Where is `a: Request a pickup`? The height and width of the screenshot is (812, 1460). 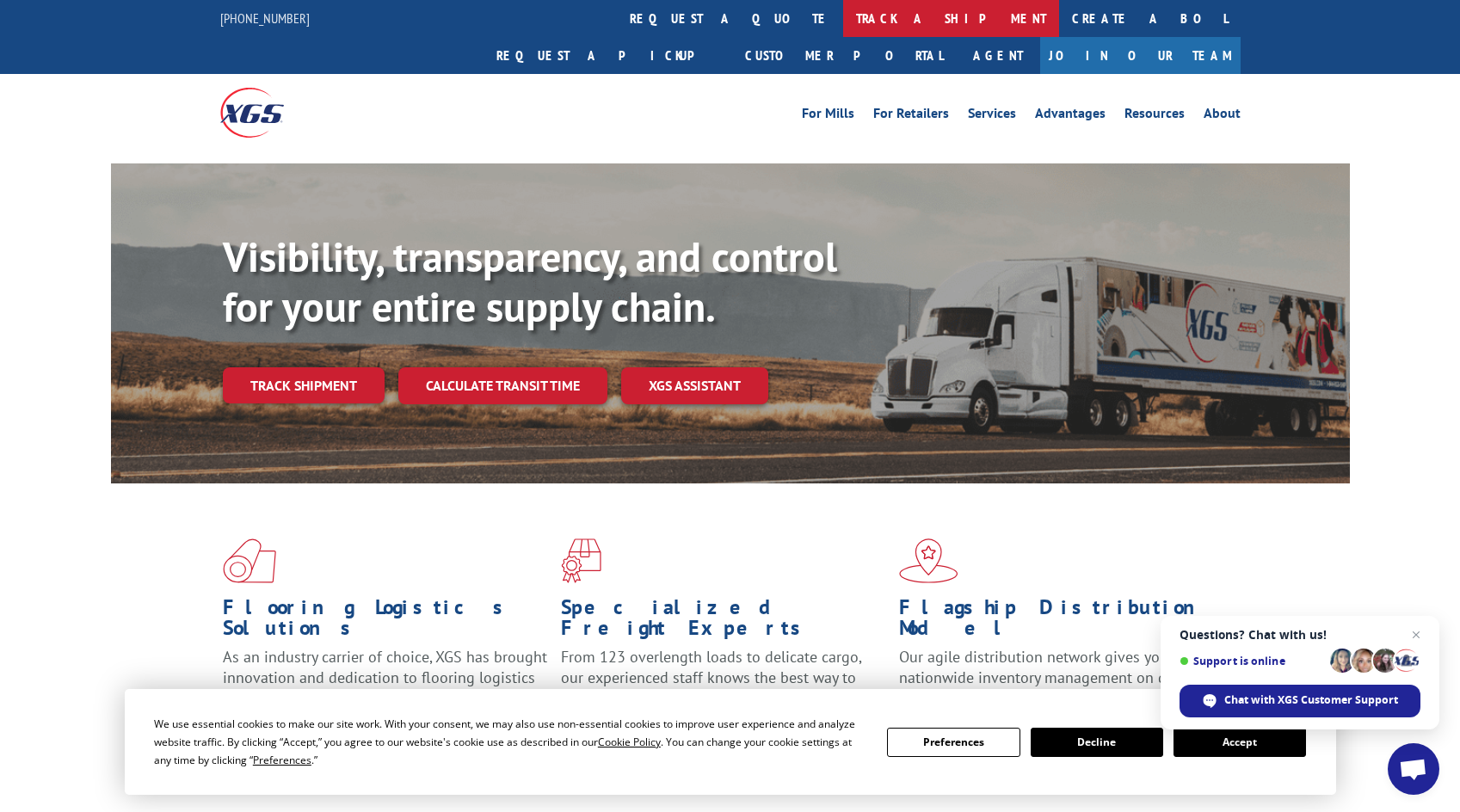 a: Request a pickup is located at coordinates (608, 55).